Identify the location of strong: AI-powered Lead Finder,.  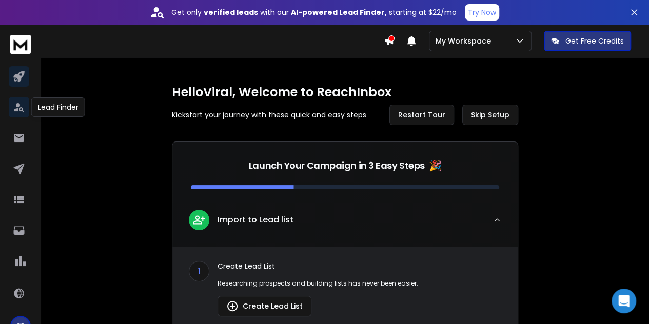
(339, 12).